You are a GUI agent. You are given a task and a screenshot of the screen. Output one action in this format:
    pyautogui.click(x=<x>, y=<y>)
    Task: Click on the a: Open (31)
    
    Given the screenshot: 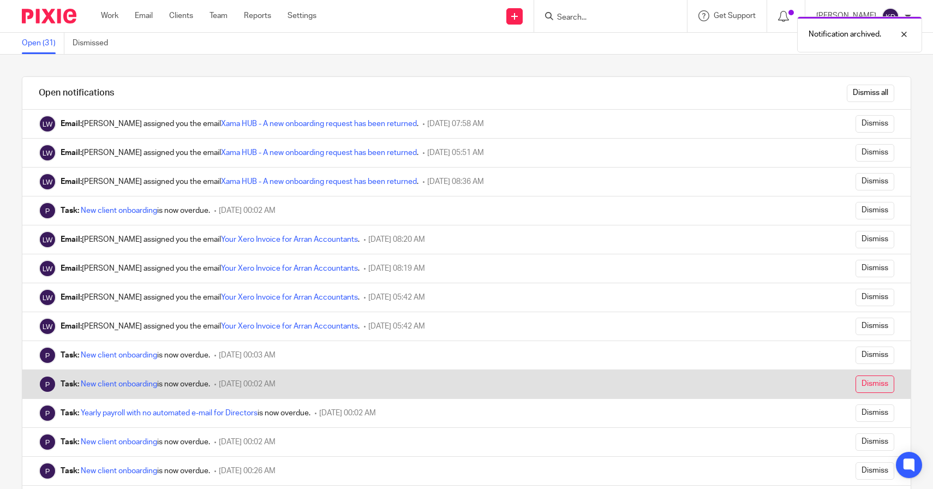 What is the action you would take?
    pyautogui.click(x=43, y=43)
    